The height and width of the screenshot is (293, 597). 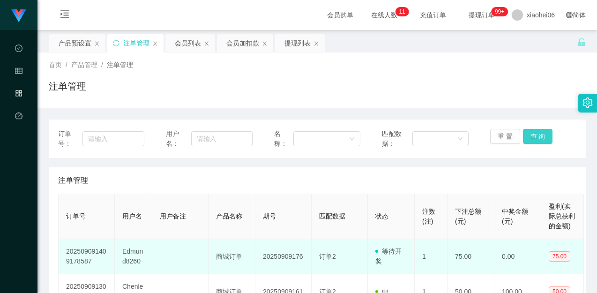 What do you see at coordinates (538, 136) in the screenshot?
I see `button: 查 询` at bounding box center [538, 136].